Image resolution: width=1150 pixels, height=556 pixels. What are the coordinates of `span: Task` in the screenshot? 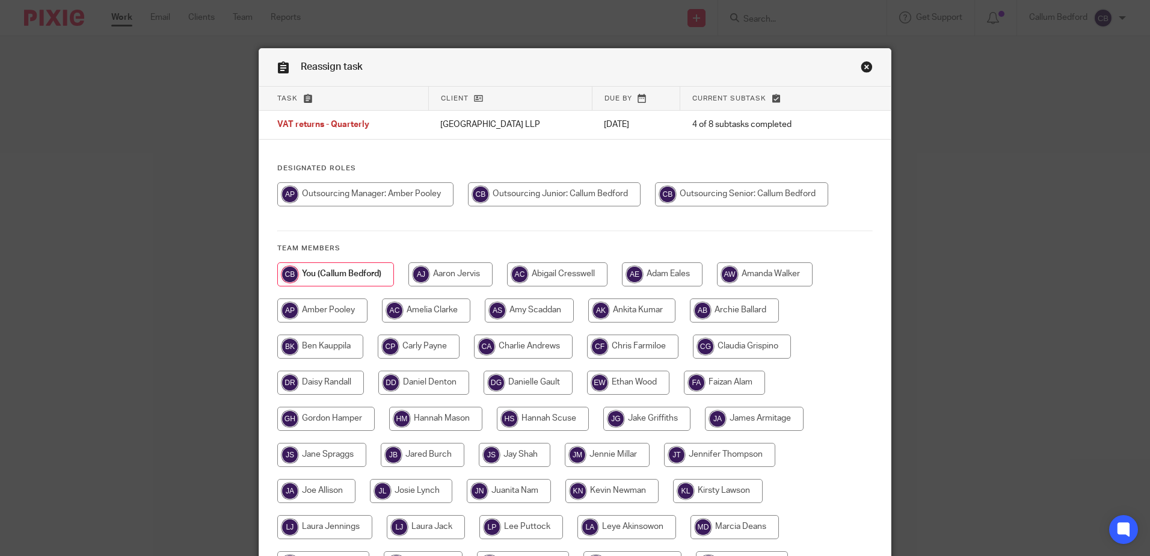 It's located at (288, 98).